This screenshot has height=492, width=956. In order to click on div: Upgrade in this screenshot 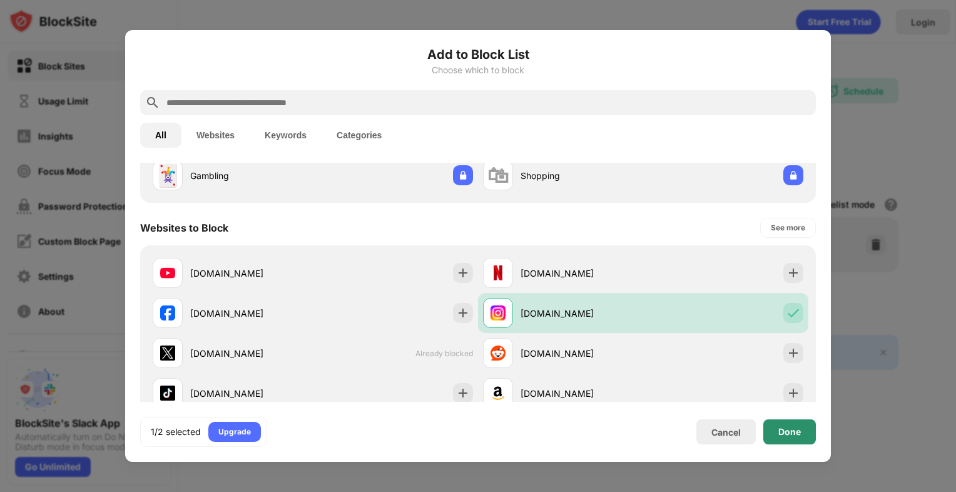, I will do `click(235, 432)`.